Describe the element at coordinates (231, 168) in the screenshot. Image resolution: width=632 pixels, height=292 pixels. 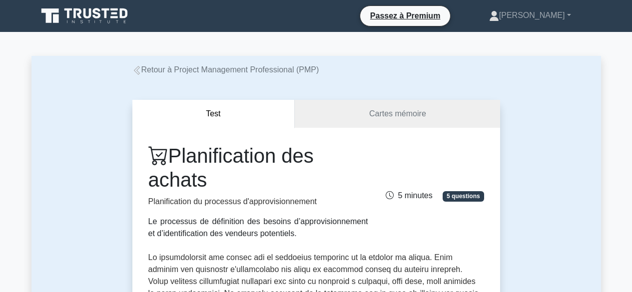
I see `font: Planification des achats` at that location.